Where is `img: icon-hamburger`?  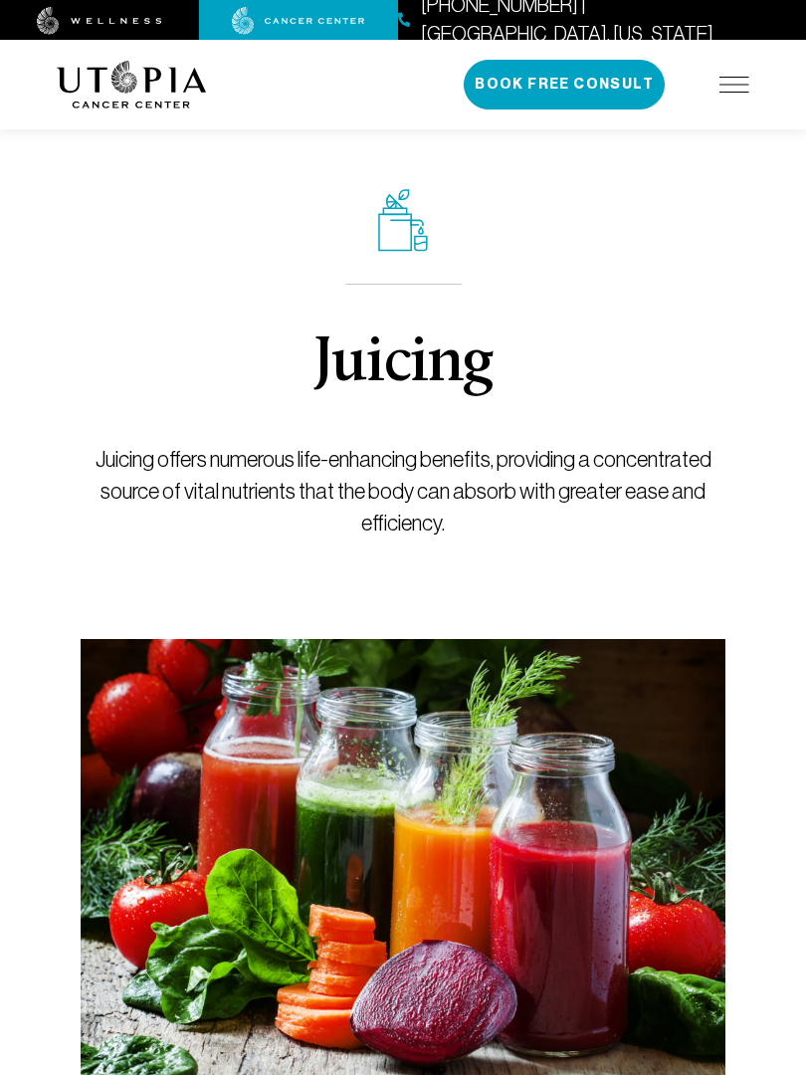 img: icon-hamburger is located at coordinates (735, 85).